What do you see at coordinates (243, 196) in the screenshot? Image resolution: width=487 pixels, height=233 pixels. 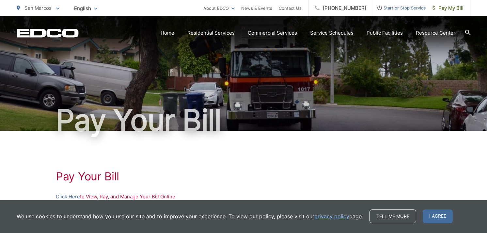 I see `p: to View, Pay, and Manage Your Bill Online` at bounding box center [243, 196].